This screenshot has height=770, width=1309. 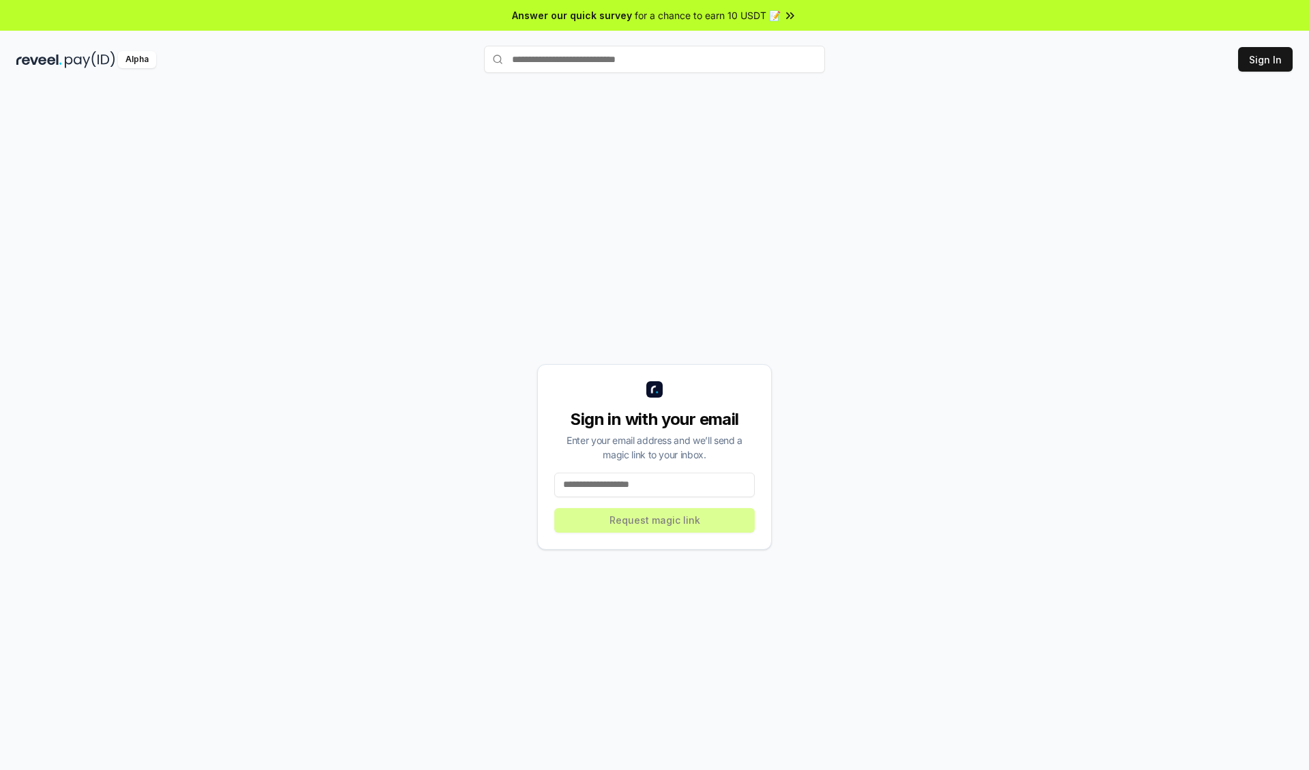 I want to click on img: pay_id, so click(x=90, y=59).